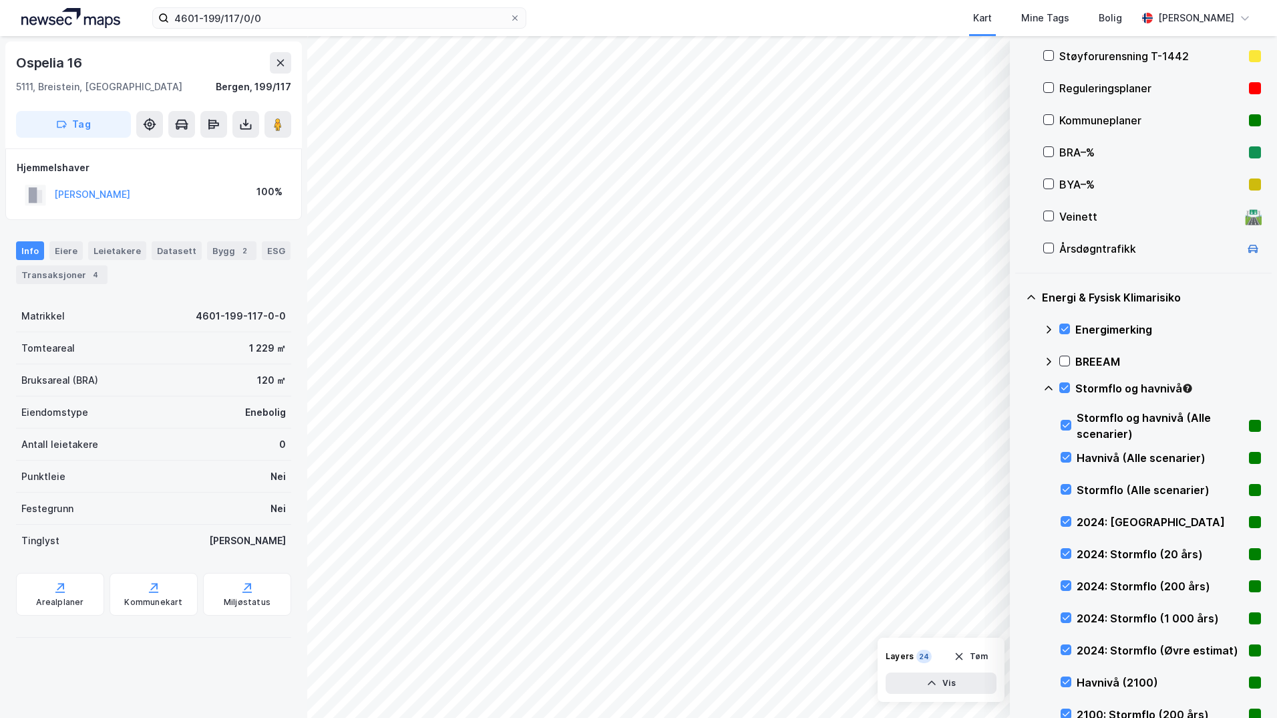 The width and height of the screenshot is (1277, 718). I want to click on div: 2024: Stormflo (200 års), so click(1161, 586).